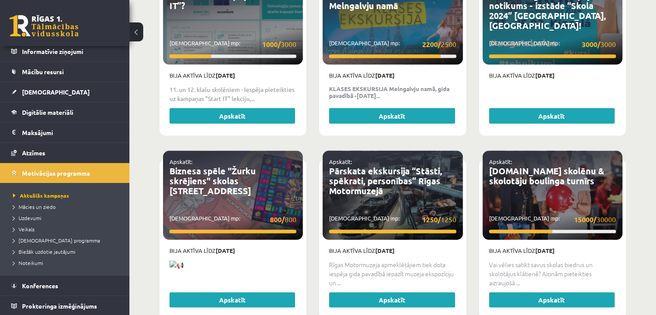 Image resolution: width=656 pixels, height=315 pixels. Describe the element at coordinates (47, 112) in the screenshot. I see `span: Digitālie materiāli` at that location.